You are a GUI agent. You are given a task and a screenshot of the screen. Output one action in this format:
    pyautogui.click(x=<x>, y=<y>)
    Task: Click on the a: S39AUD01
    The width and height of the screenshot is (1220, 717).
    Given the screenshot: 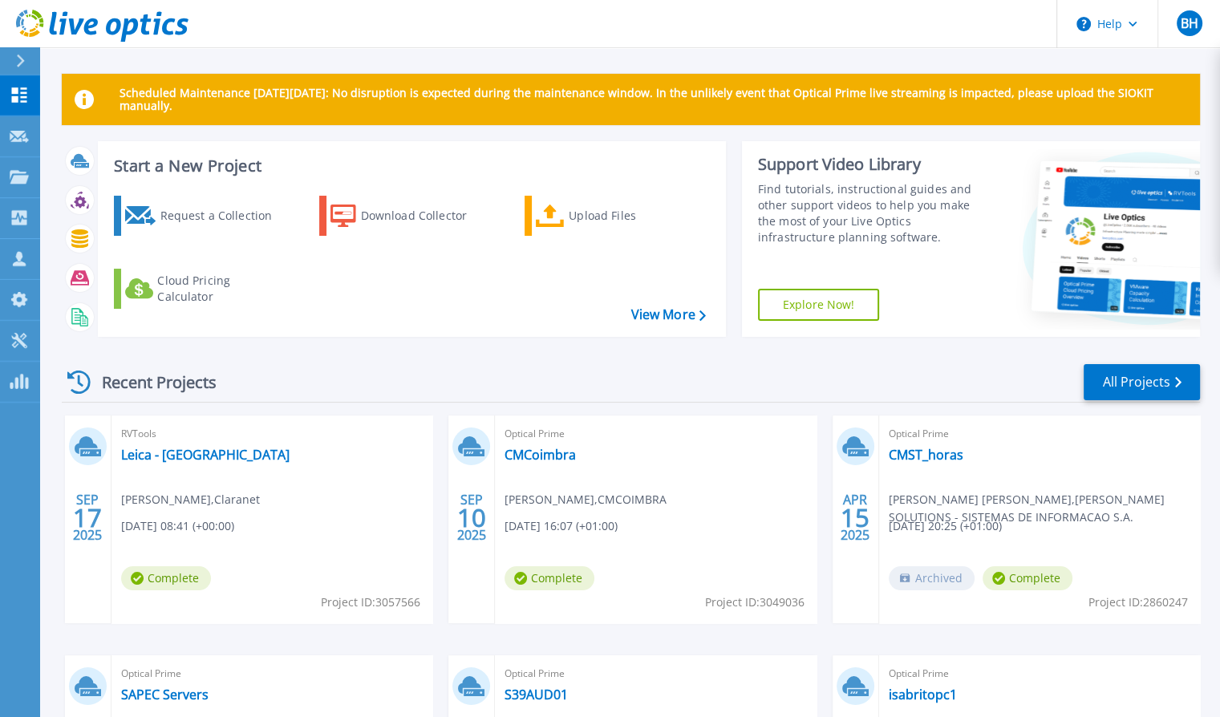 What is the action you would take?
    pyautogui.click(x=536, y=695)
    